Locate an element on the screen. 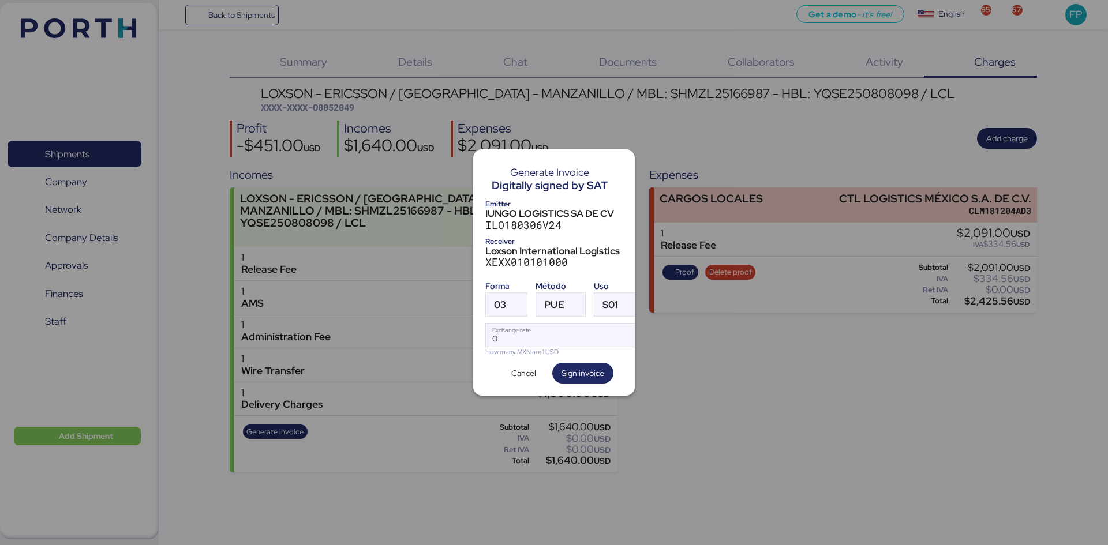  span: Sign invoice is located at coordinates (583, 373).